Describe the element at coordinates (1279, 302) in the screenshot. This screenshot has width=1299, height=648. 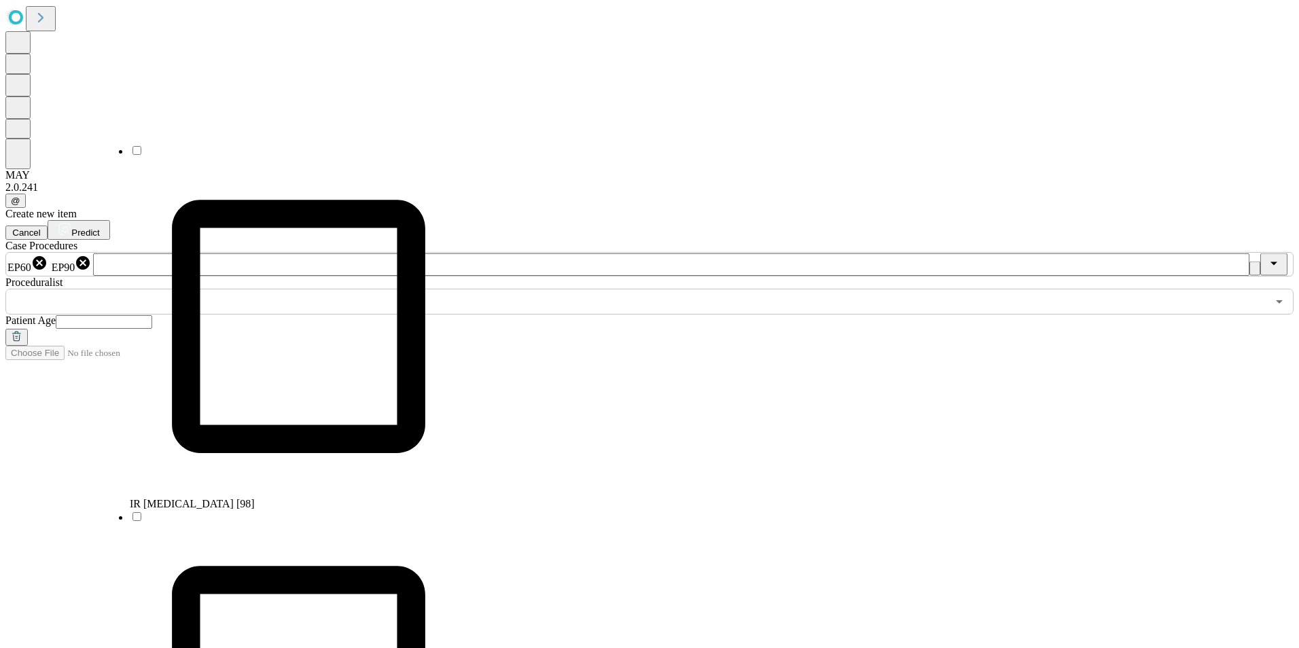
I see `button: Open` at that location.